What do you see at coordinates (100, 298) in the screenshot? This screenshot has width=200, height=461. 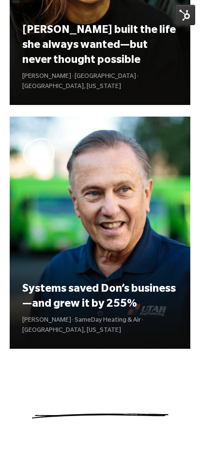 I see `h3: Systems saved Don’s business—and grew it by 255%` at bounding box center [100, 298].